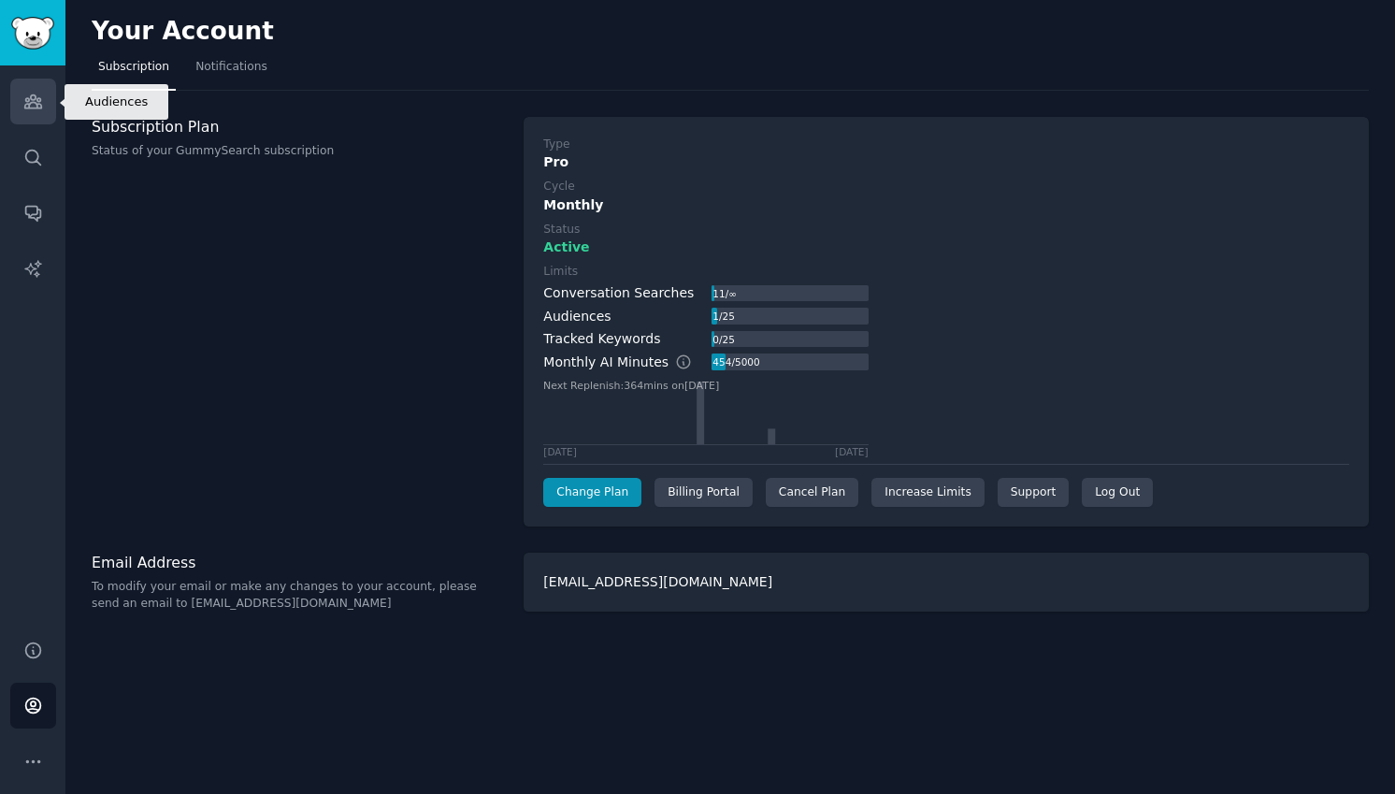 The width and height of the screenshot is (1395, 794). I want to click on span: Subscription, so click(134, 67).